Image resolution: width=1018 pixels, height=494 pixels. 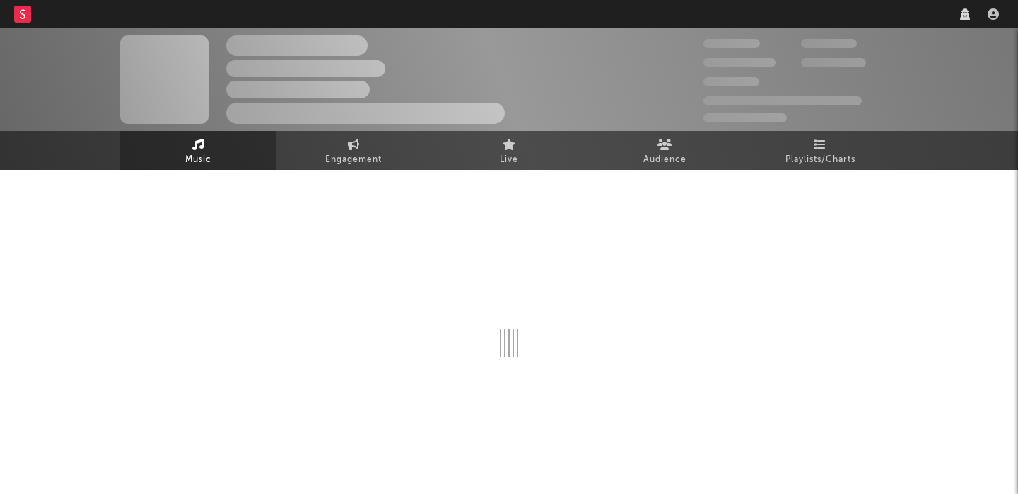 I want to click on span: Jump Score: 85.0, so click(x=745, y=117).